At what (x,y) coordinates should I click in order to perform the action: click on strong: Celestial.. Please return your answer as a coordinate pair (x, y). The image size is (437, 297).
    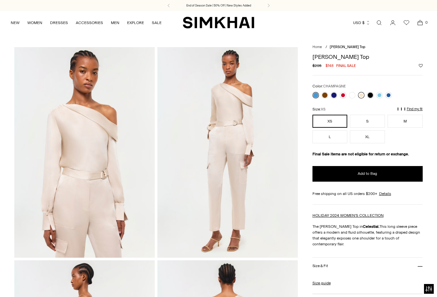
    Looking at the image, I should click on (371, 227).